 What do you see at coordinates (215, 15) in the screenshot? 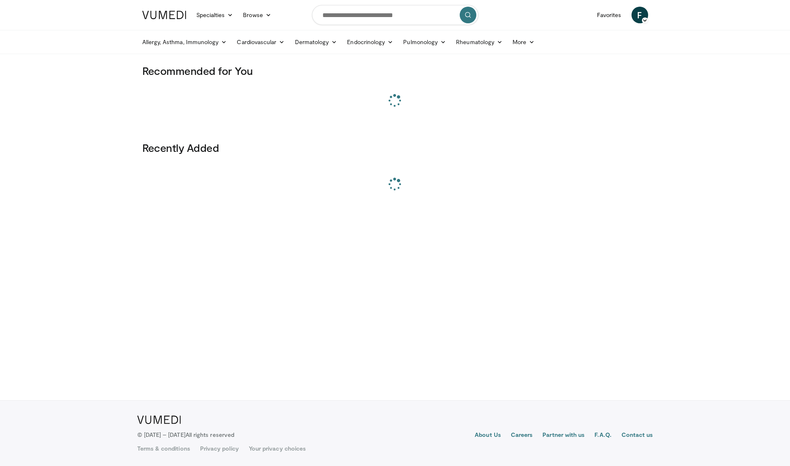
I see `a: Specialties` at bounding box center [215, 15].